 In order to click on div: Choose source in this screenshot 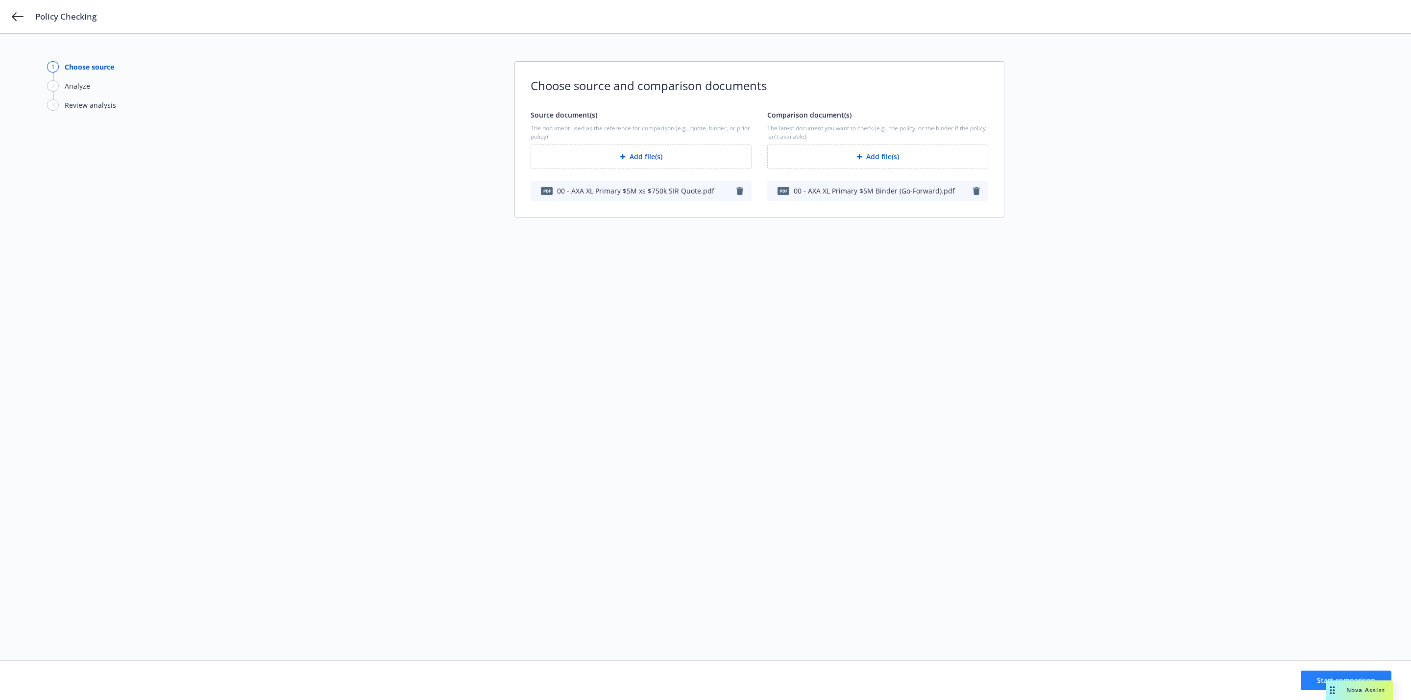, I will do `click(89, 67)`.